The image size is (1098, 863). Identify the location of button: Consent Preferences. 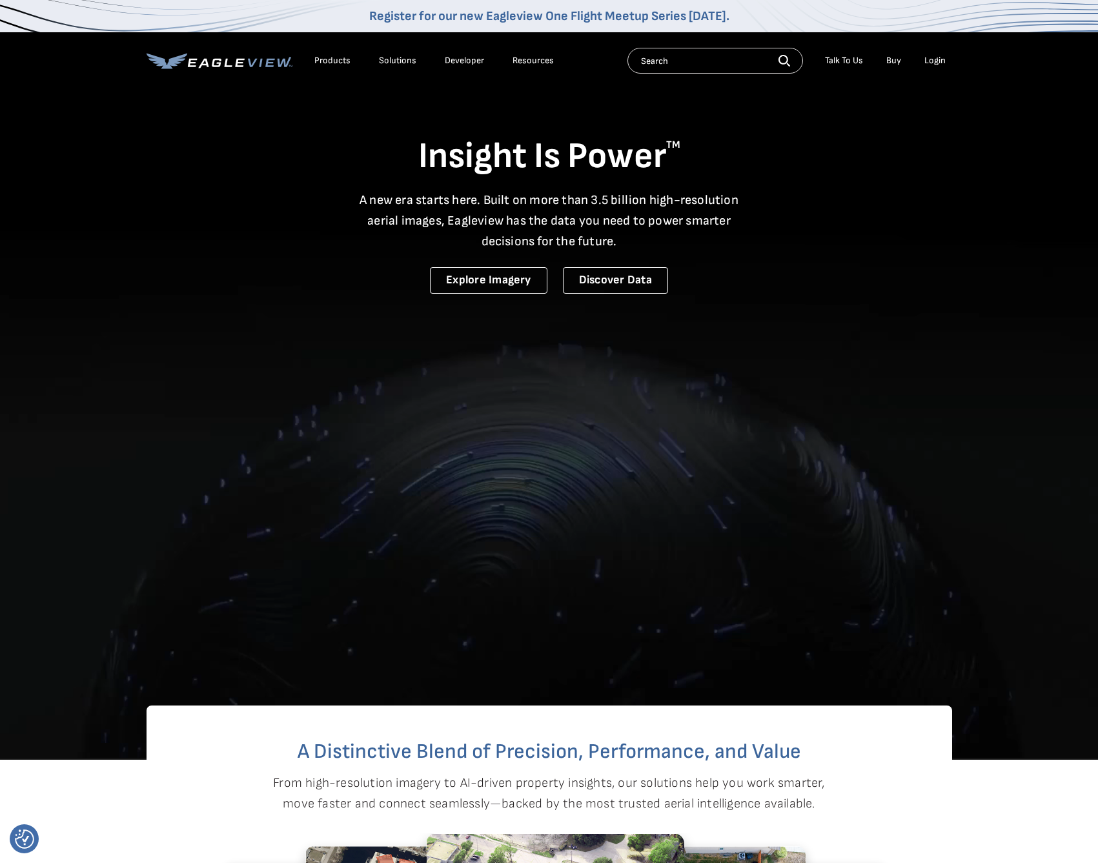
(25, 839).